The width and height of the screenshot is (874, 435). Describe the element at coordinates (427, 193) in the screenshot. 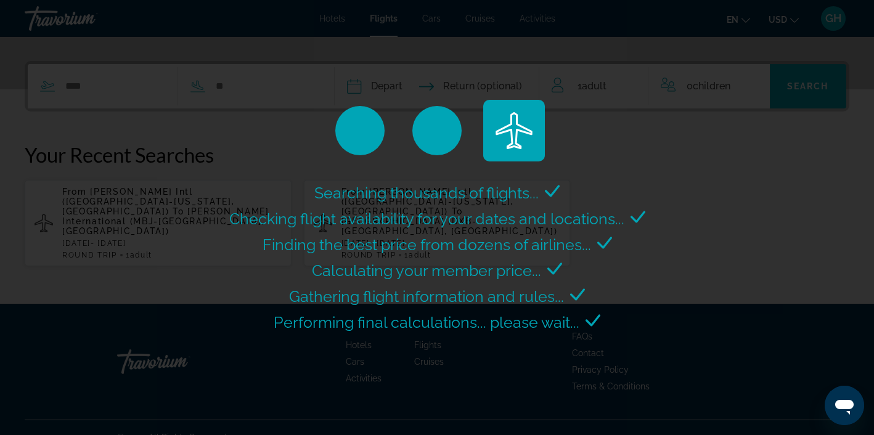

I see `span: Searching thousands of flights...` at that location.